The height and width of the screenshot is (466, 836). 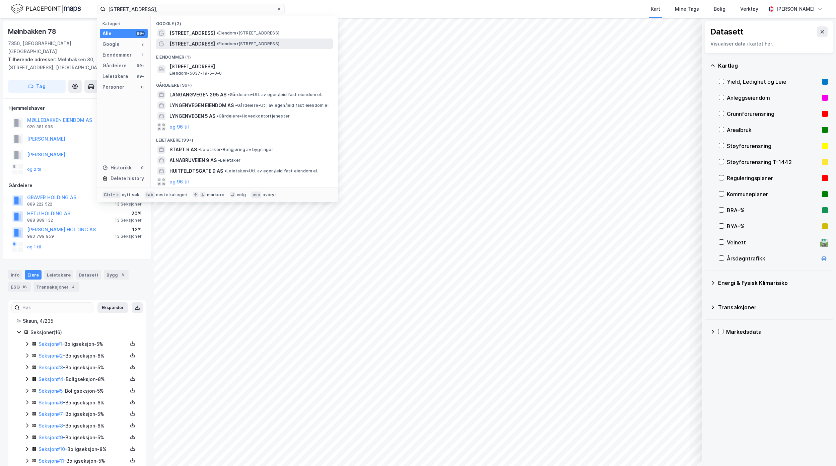 I want to click on div: Bygg, so click(x=116, y=275).